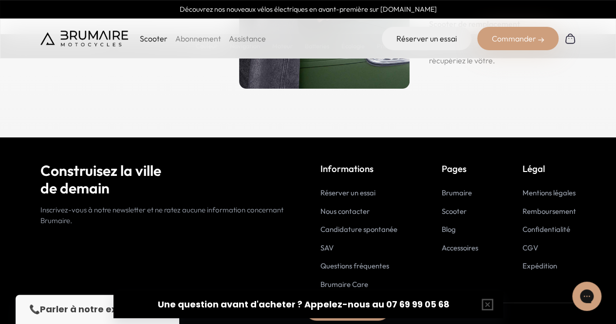 This screenshot has width=616, height=324. Describe the element at coordinates (449, 229) in the screenshot. I see `a: Blog` at that location.